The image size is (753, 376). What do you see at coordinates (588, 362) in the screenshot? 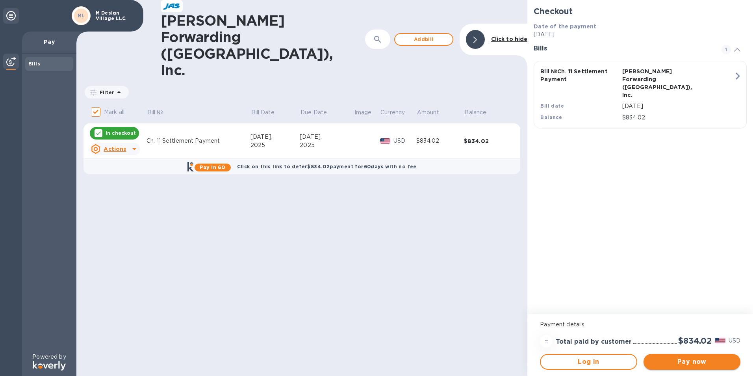
I see `span: Log in` at bounding box center [588, 362].